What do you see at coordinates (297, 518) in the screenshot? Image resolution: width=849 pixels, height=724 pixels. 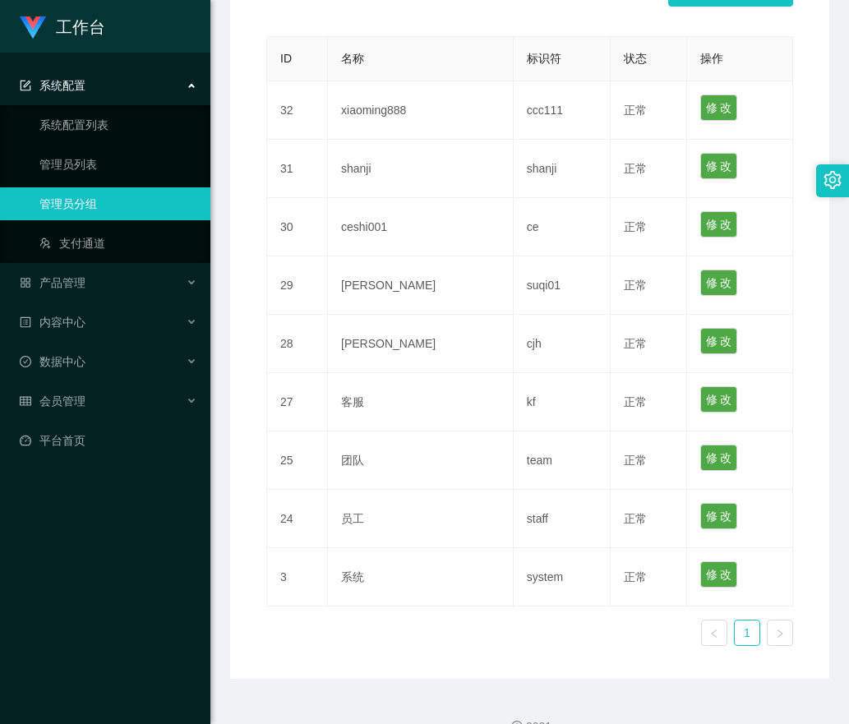 I see `td: 24` at bounding box center [297, 518].